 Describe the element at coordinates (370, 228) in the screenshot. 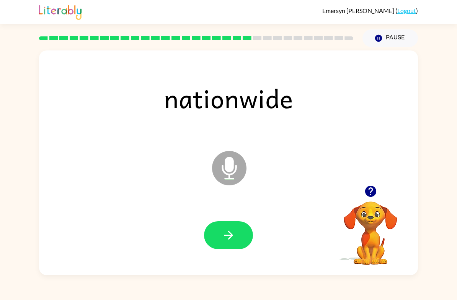

I see `video: Your browser must support playing .mp4 files to use Literably. Please try using another browser.` at that location.